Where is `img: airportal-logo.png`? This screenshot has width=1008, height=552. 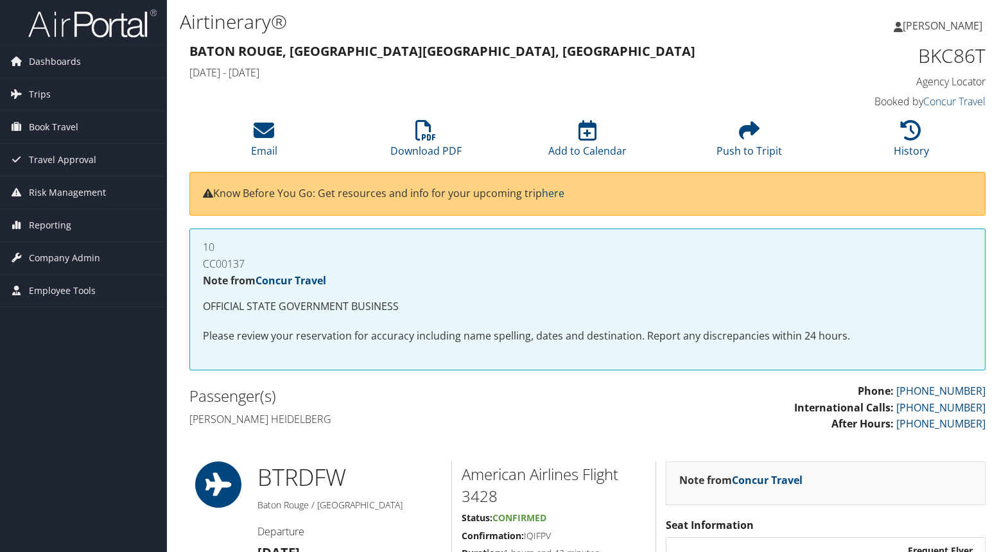
img: airportal-logo.png is located at coordinates (92, 23).